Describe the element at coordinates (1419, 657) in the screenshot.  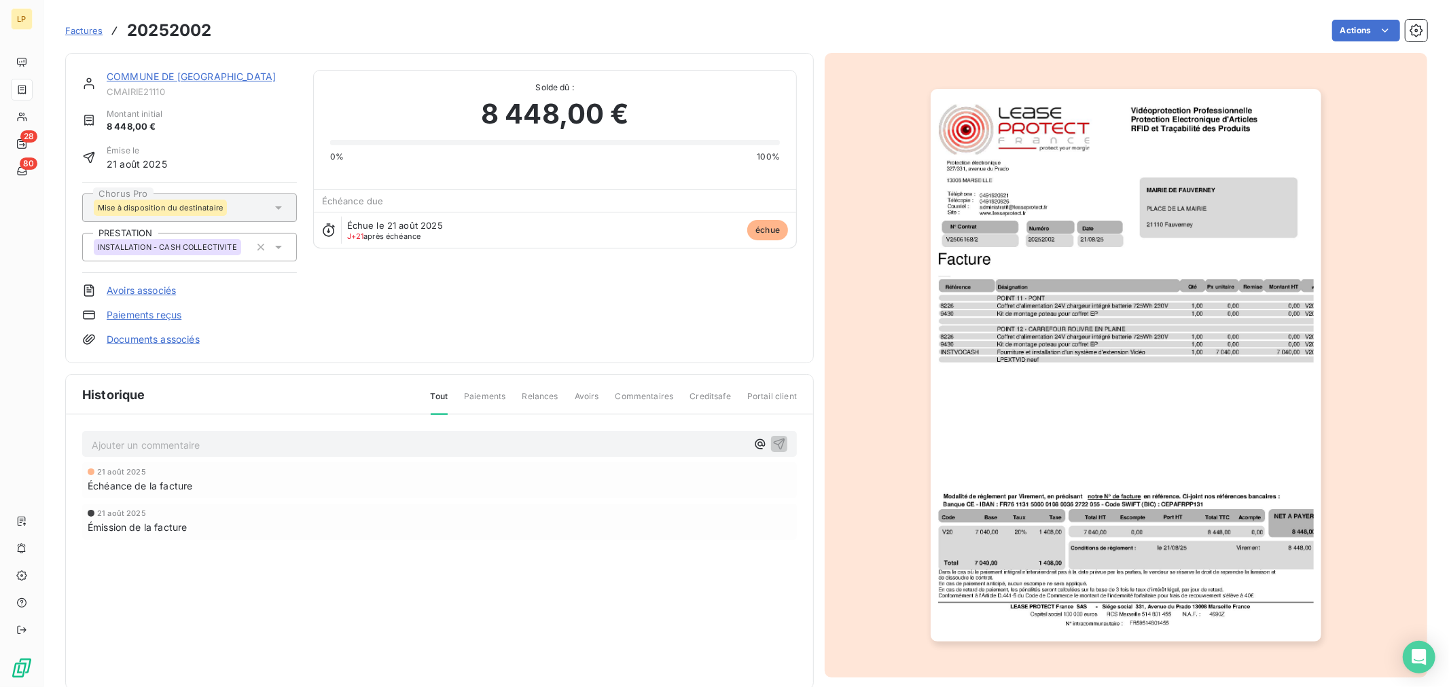
I see `div: Open Intercom Messenger` at that location.